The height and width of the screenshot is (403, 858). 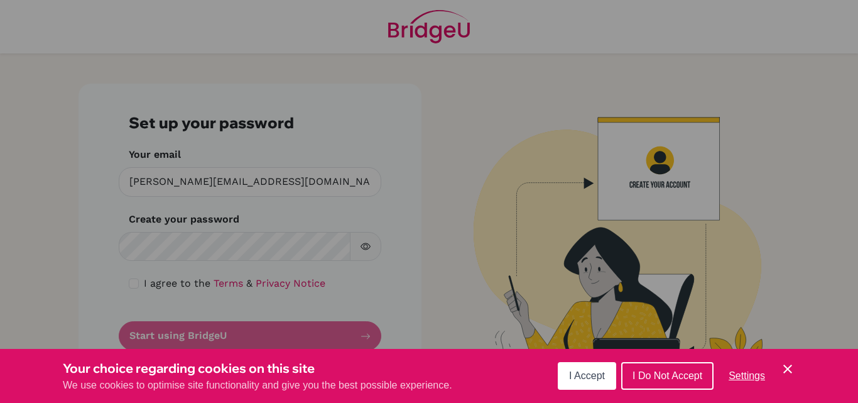 What do you see at coordinates (258, 385) in the screenshot?
I see `p: We use cookies to optimise site functionality and give you the best possible experience.` at bounding box center [258, 385].